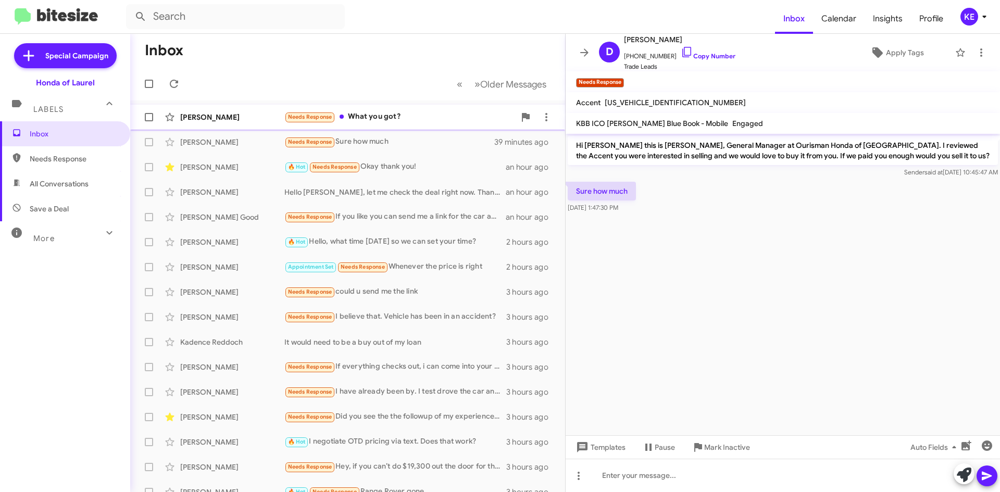 The width and height of the screenshot is (1000, 492). I want to click on span: Templates, so click(600, 448).